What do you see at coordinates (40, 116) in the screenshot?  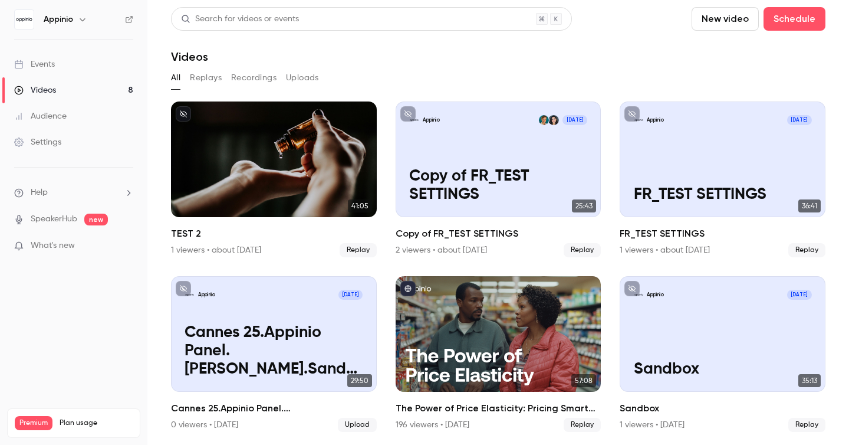 I see `div: Audience` at bounding box center [40, 116].